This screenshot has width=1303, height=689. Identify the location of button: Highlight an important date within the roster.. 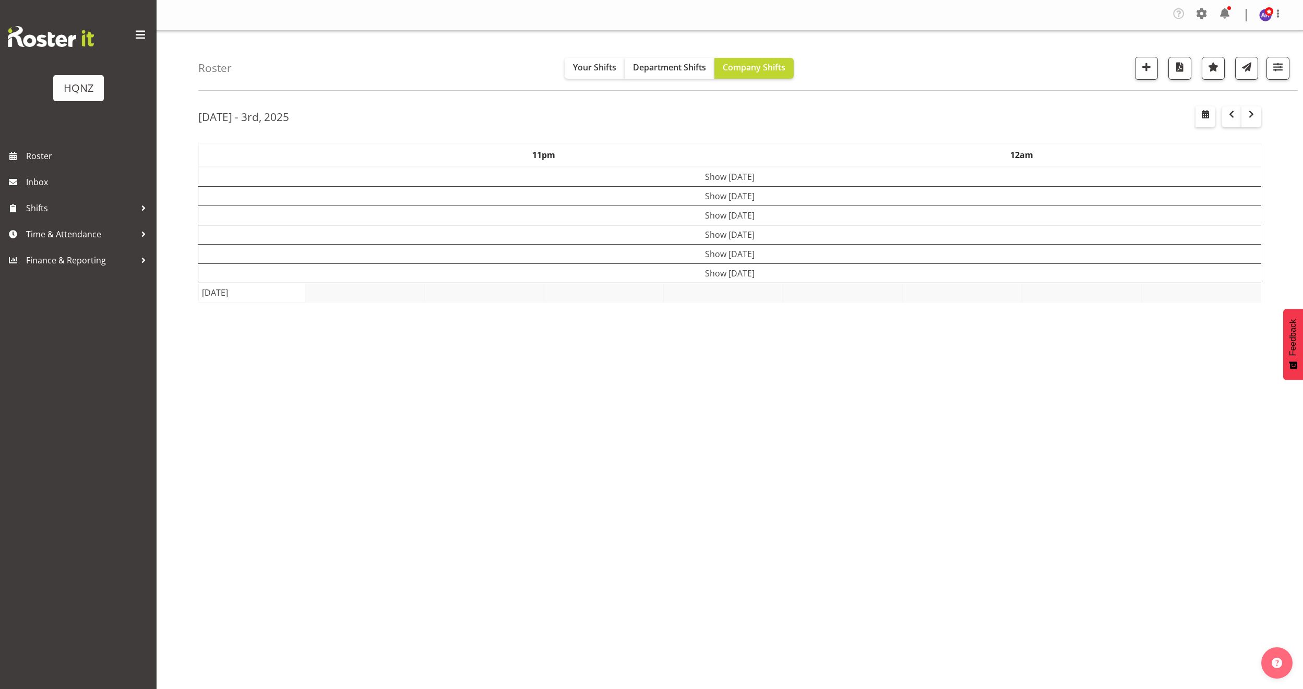
(1213, 68).